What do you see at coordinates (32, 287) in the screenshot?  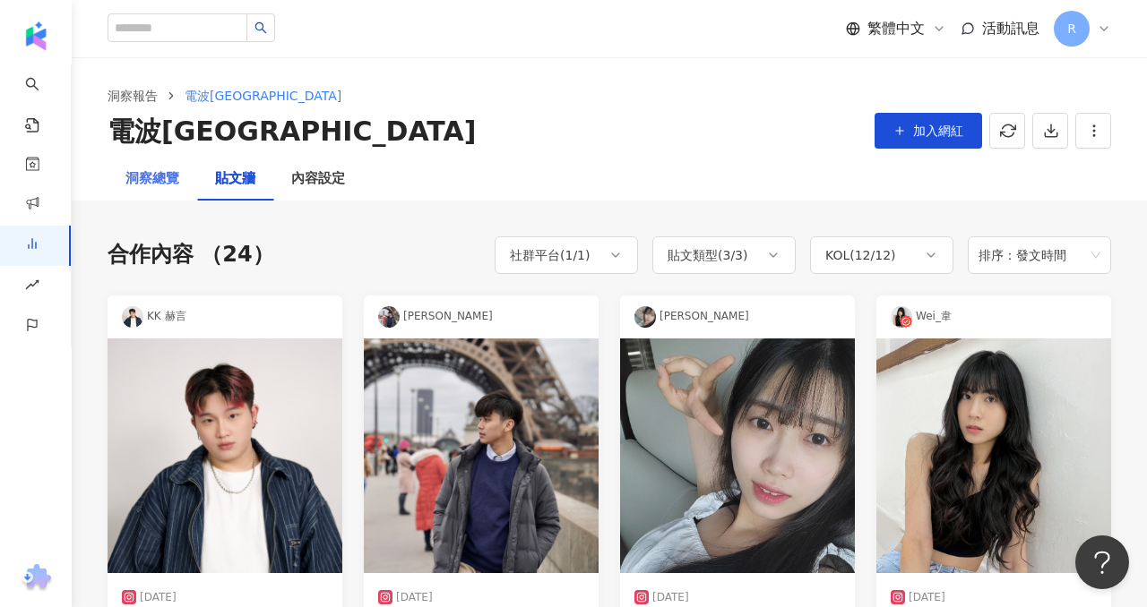 I see `span: rise` at bounding box center [32, 287].